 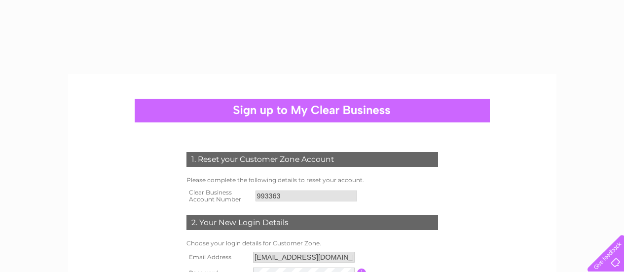 I want to click on td: Choose your login details for Customer Zone., so click(x=312, y=243).